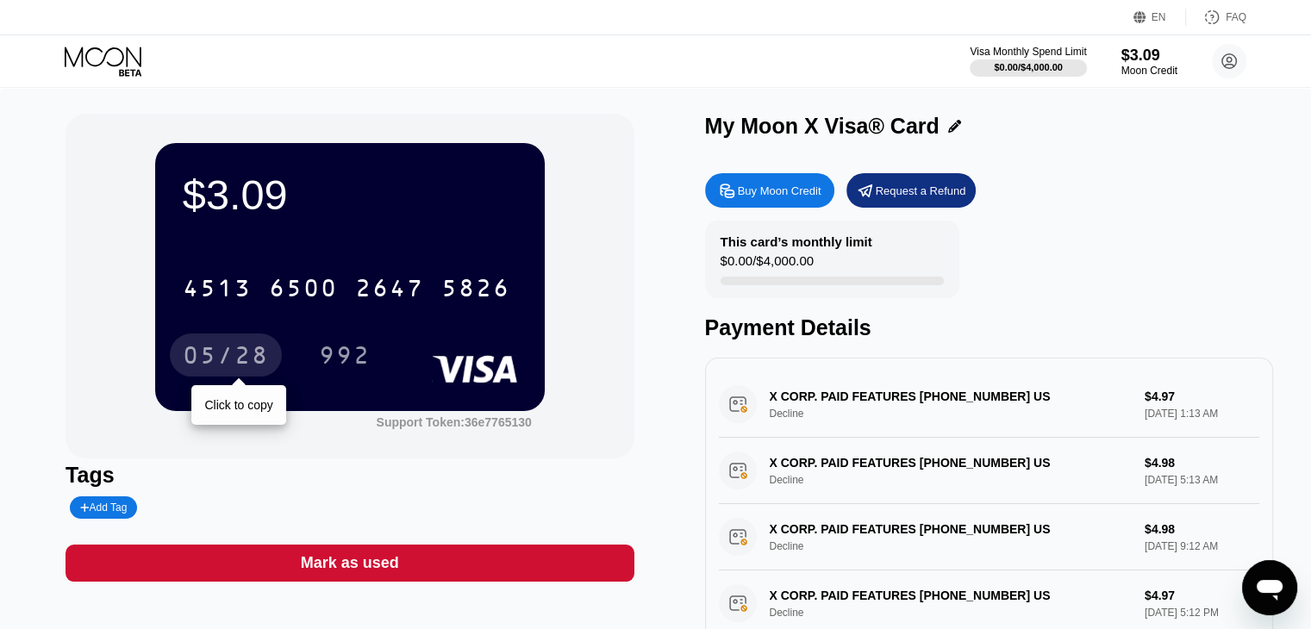 This screenshot has width=1311, height=629. I want to click on div: My Moon X Visa® Card, so click(822, 126).